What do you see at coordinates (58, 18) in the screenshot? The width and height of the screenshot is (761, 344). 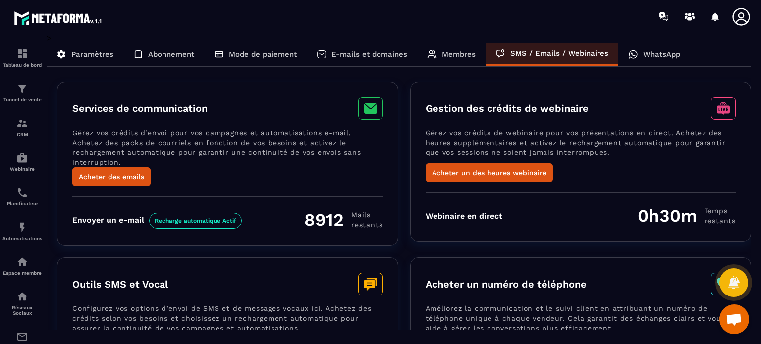 I see `img: logo` at bounding box center [58, 18].